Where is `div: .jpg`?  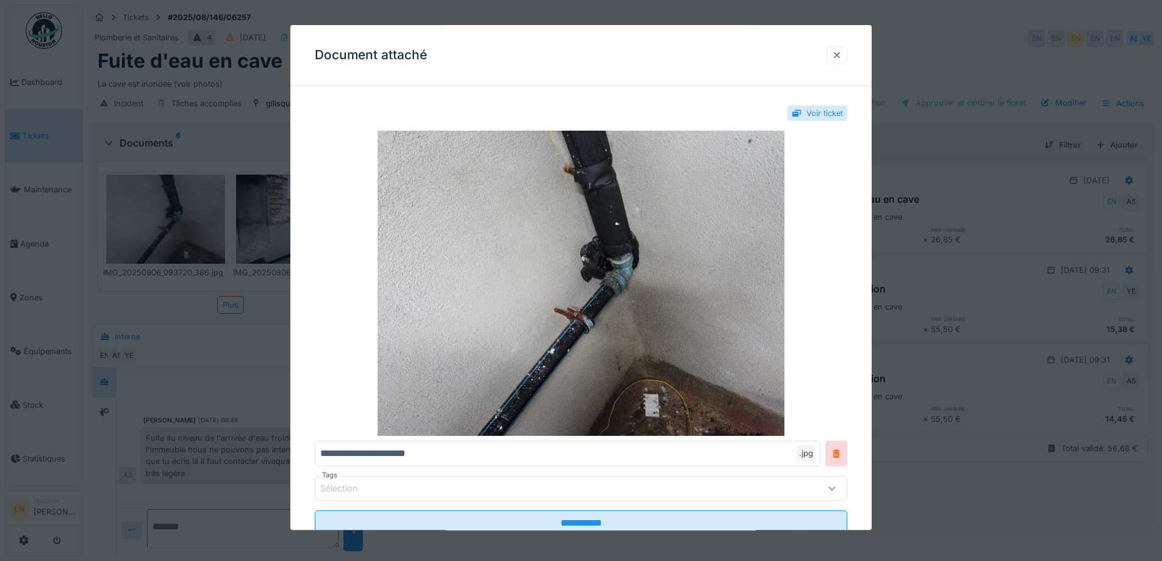
div: .jpg is located at coordinates (806, 453).